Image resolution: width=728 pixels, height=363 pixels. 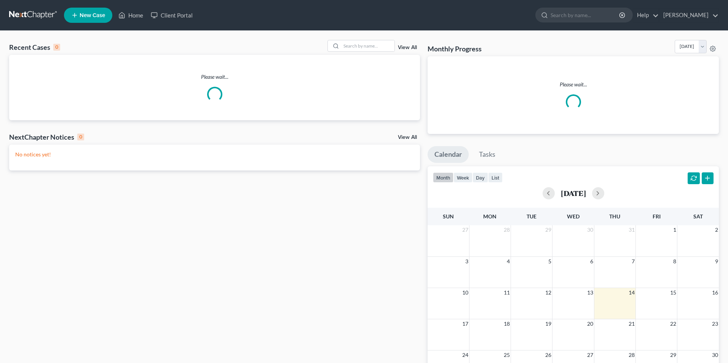 I want to click on span: 31, so click(x=632, y=230).